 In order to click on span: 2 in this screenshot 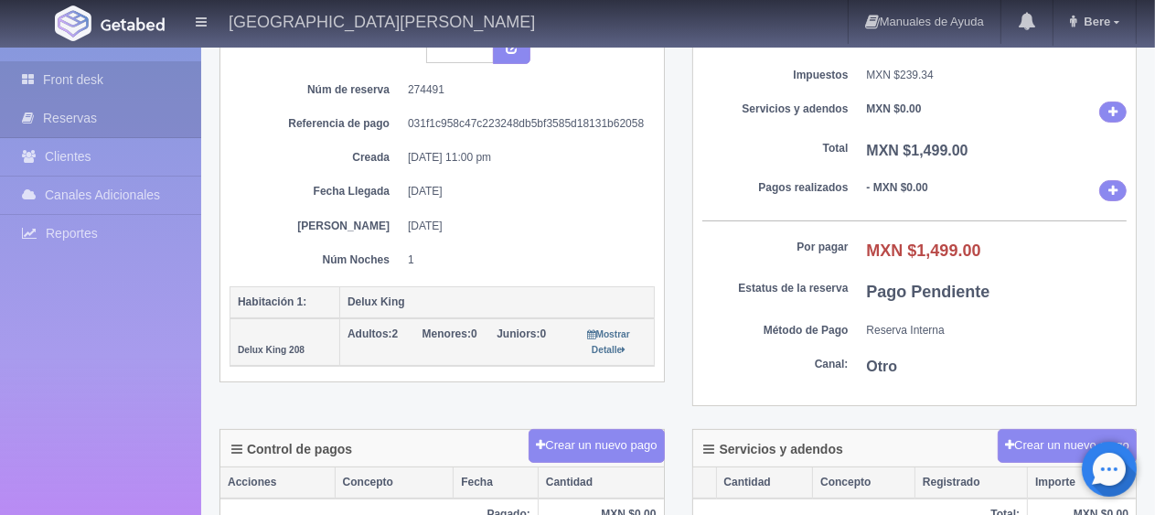, I will do `click(372, 334)`.